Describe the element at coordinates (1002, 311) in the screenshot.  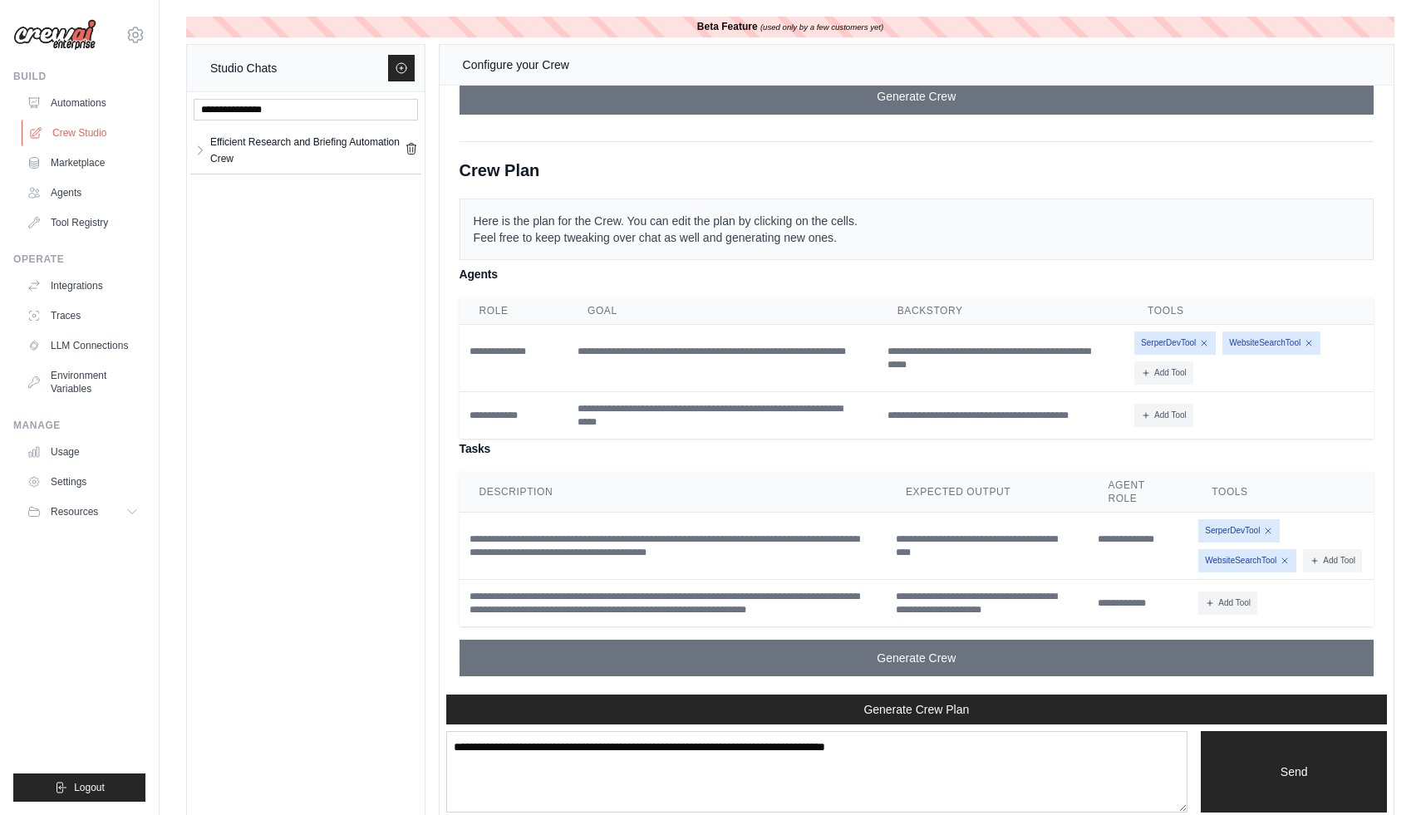
I see `th: Backstory` at that location.